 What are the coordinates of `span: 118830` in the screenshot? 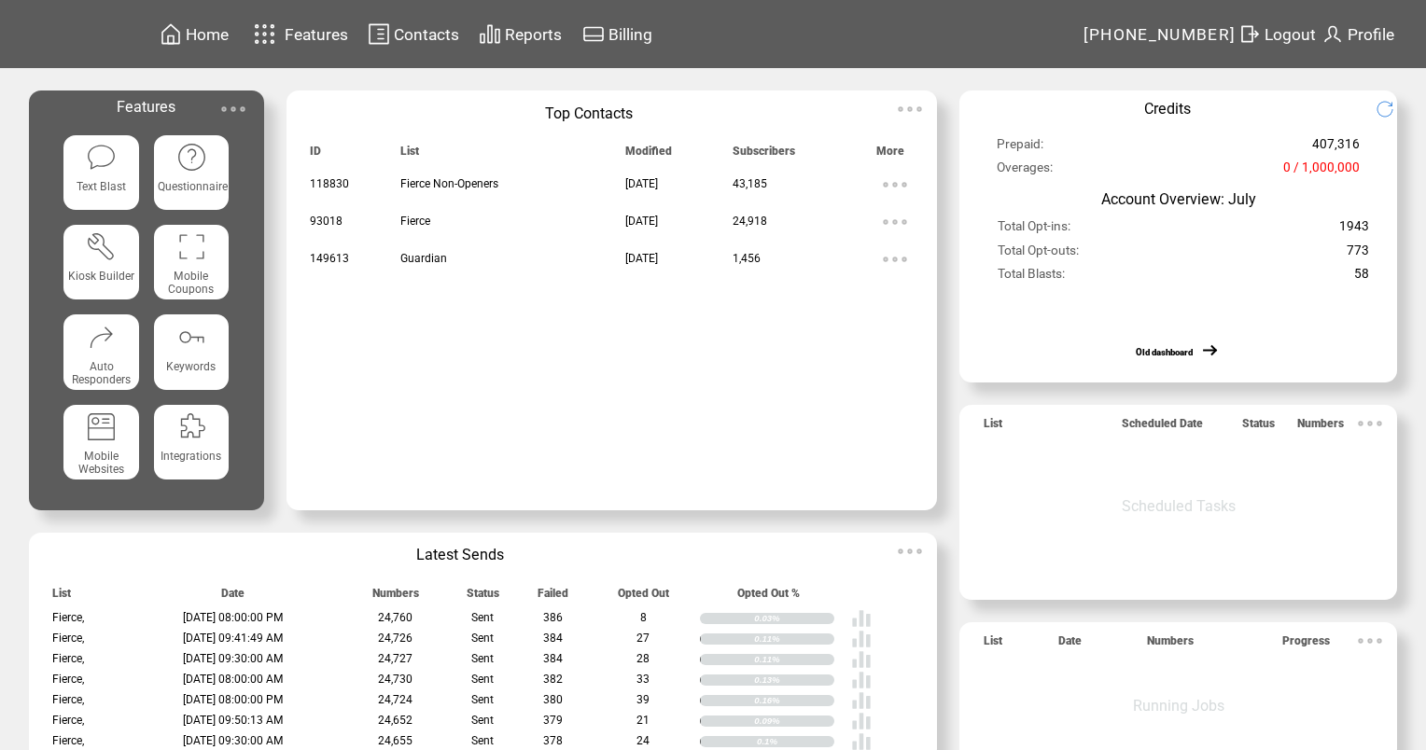 It's located at (329, 184).